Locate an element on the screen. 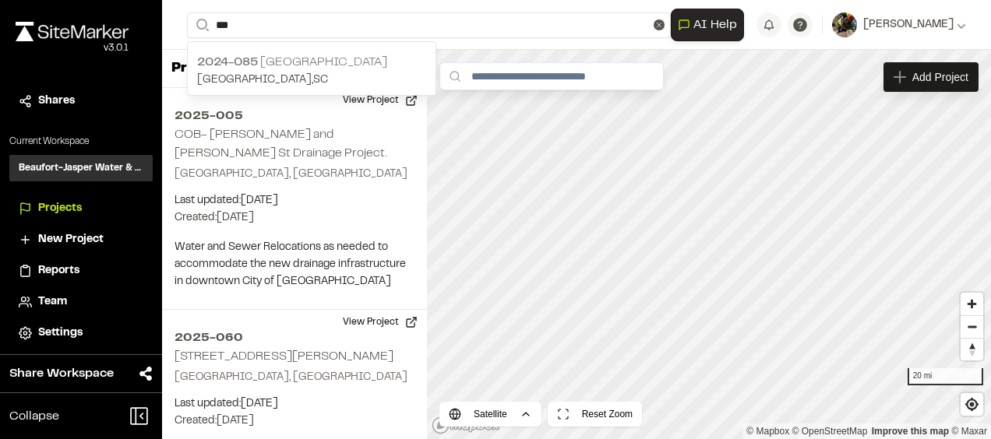 The height and width of the screenshot is (439, 991). div: Oh geez...please don't... is located at coordinates (72, 48).